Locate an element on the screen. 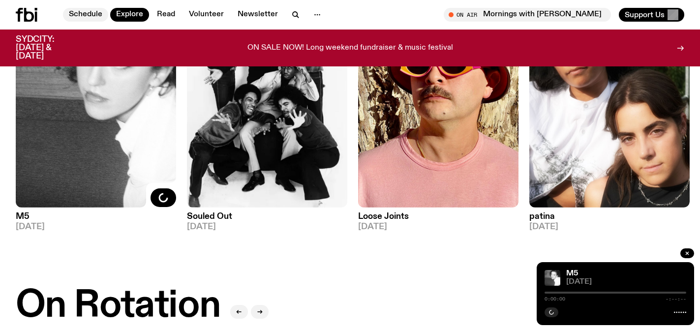  a: A black and white photo of Lilly wearing a white blouse and looking up at the camera. is located at coordinates (553, 278).